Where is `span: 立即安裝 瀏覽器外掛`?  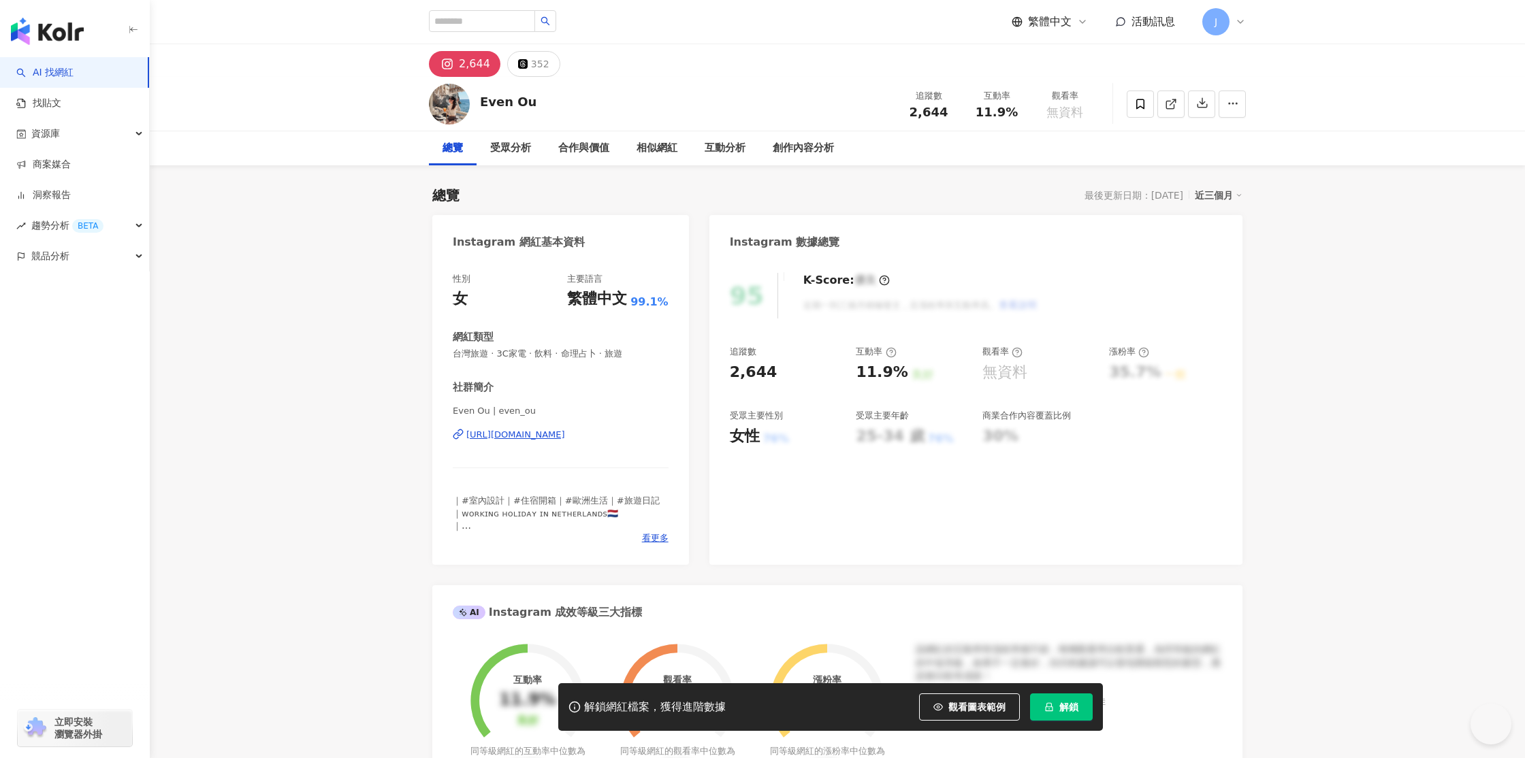 span: 立即安裝 瀏覽器外掛 is located at coordinates (78, 728).